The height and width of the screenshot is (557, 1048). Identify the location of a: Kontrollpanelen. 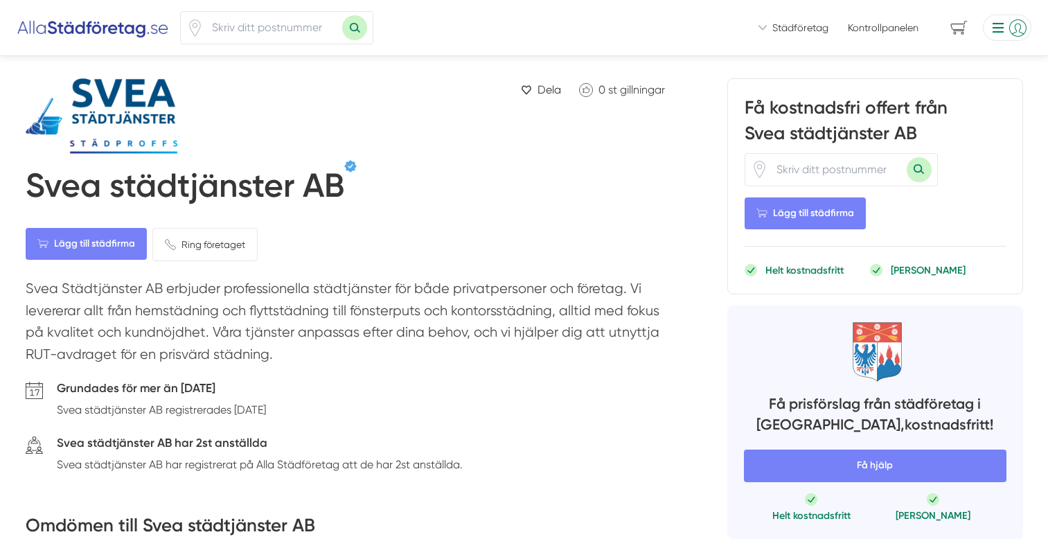
(883, 28).